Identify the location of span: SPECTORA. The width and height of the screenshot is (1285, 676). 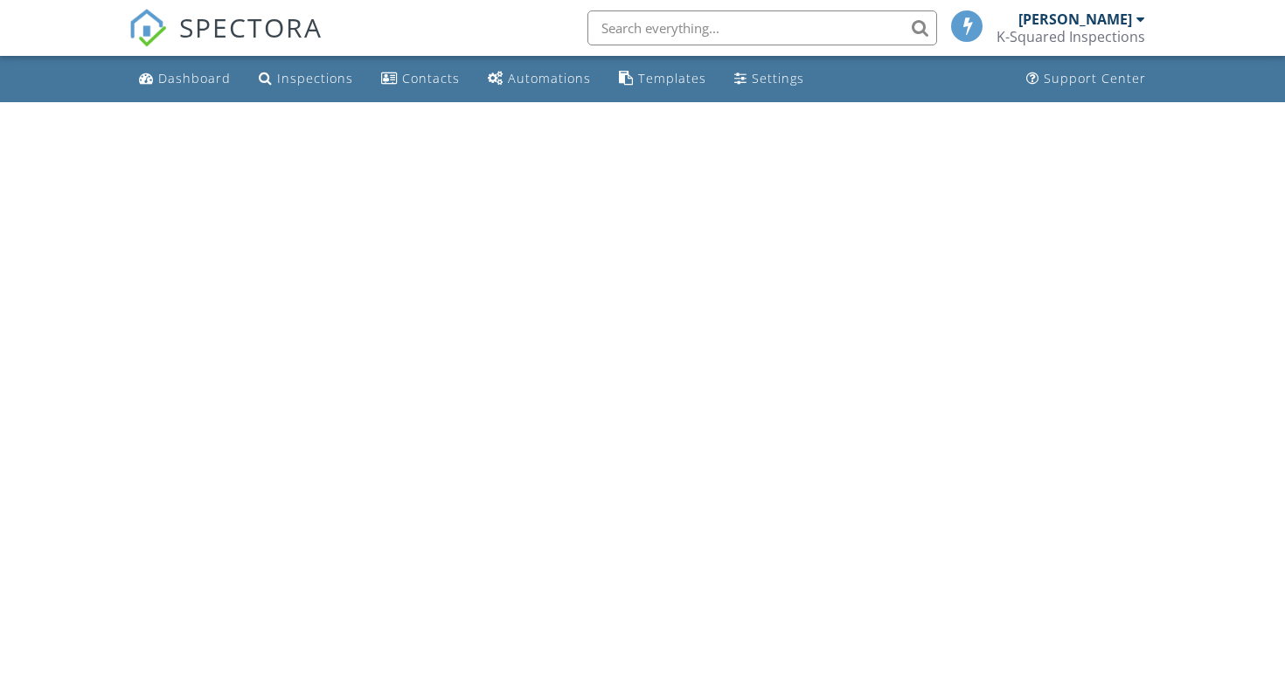
(251, 27).